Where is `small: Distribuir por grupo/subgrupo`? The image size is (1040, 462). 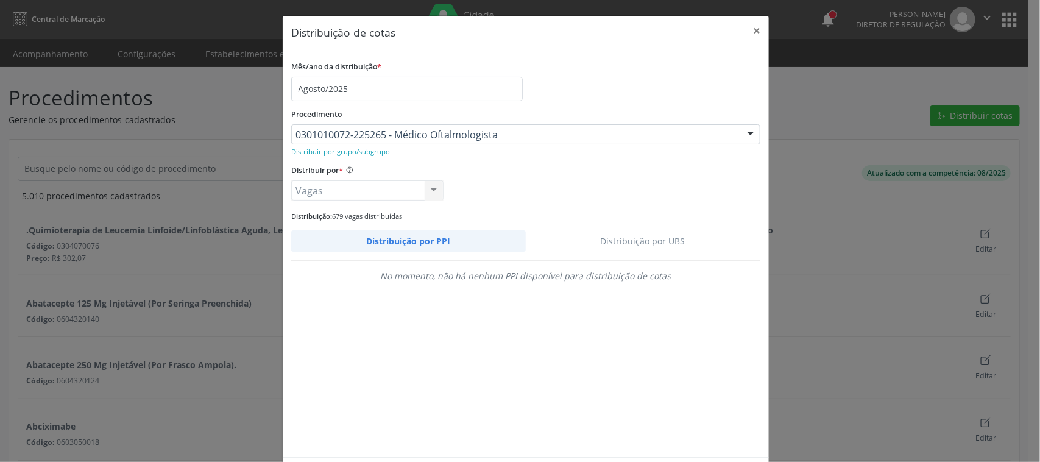
small: Distribuir por grupo/subgrupo is located at coordinates (341, 151).